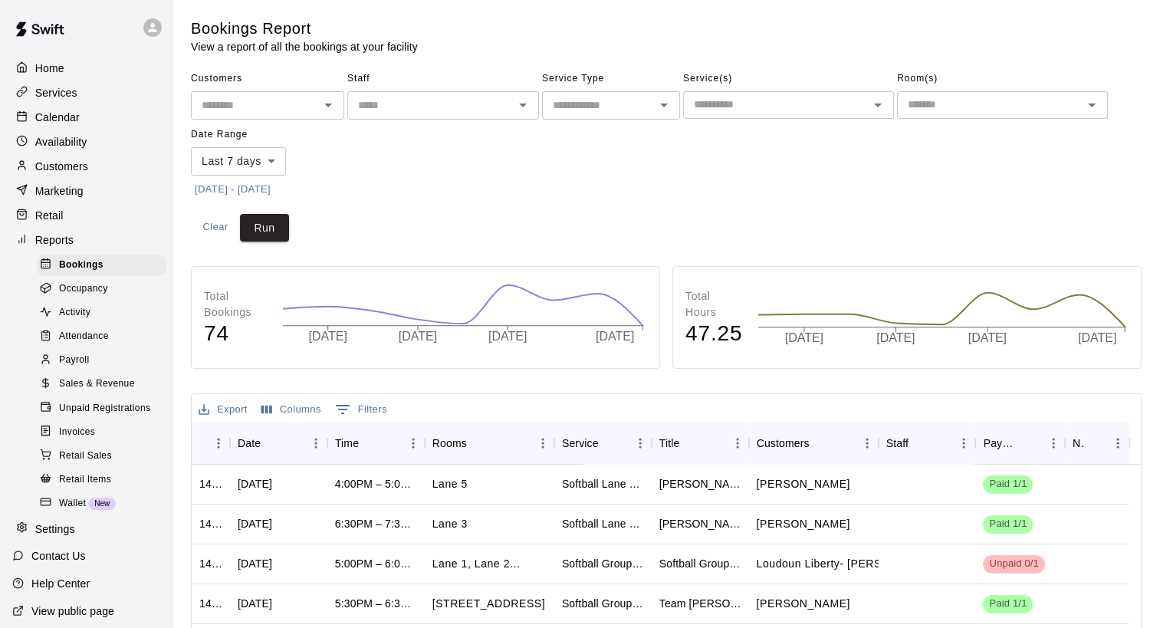  Describe the element at coordinates (101, 408) in the screenshot. I see `div: Unpaid Registrations` at that location.